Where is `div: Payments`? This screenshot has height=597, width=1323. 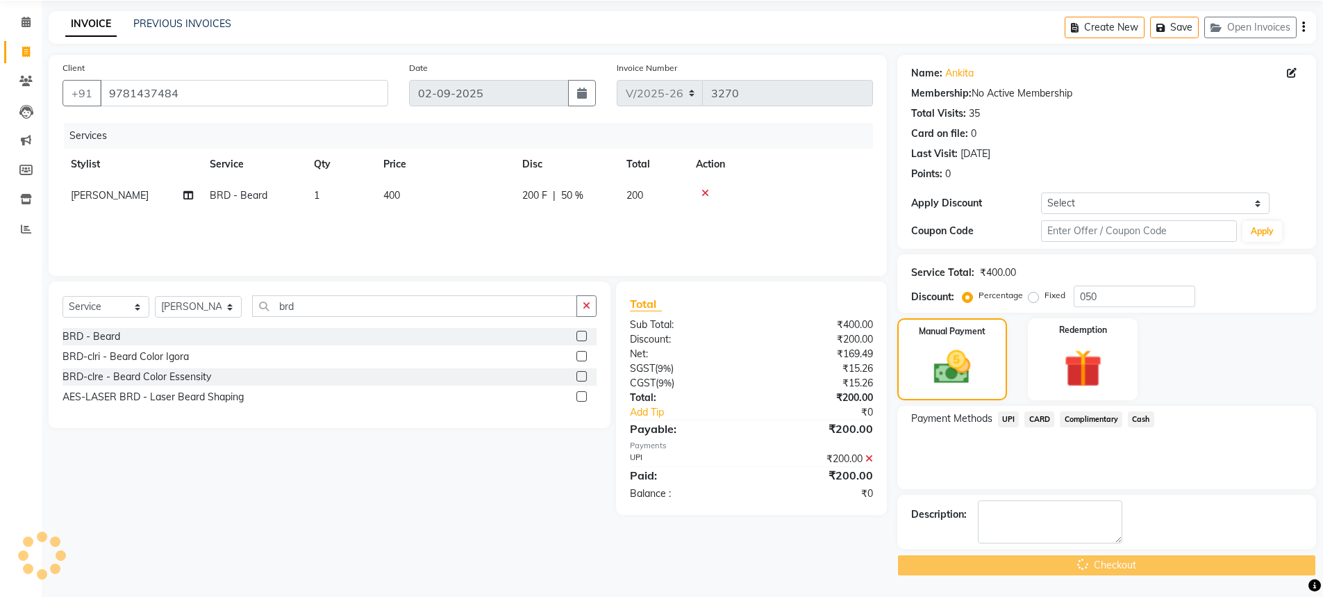
div: Payments is located at coordinates (751, 445).